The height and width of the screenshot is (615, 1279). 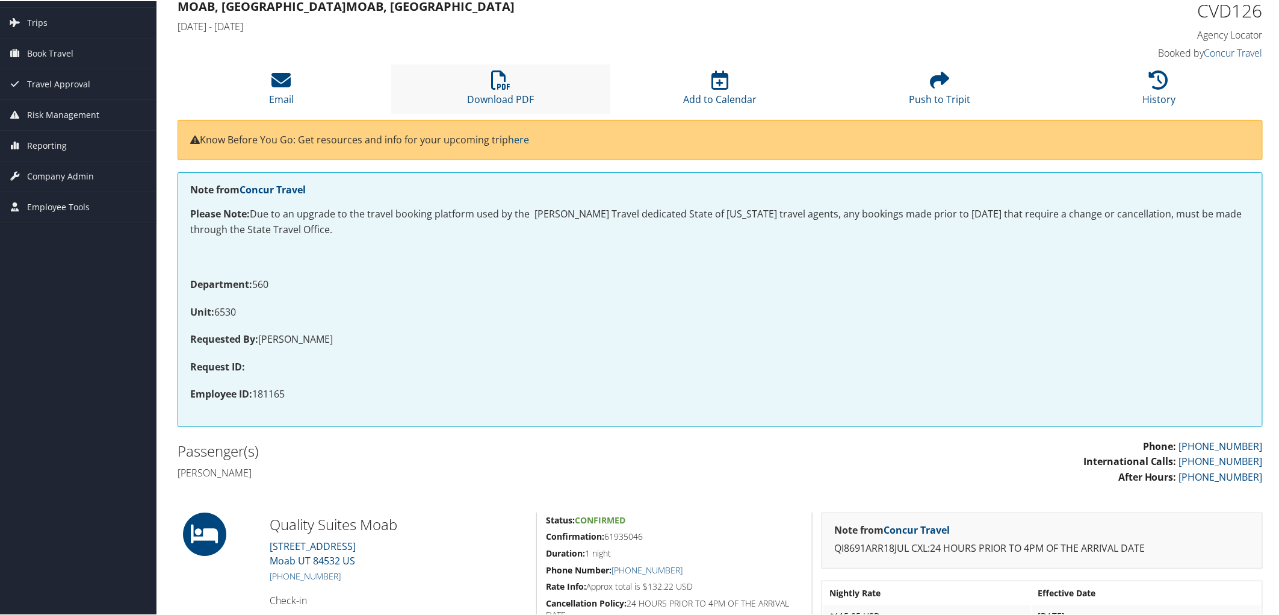 I want to click on h5: 1 night, so click(x=674, y=552).